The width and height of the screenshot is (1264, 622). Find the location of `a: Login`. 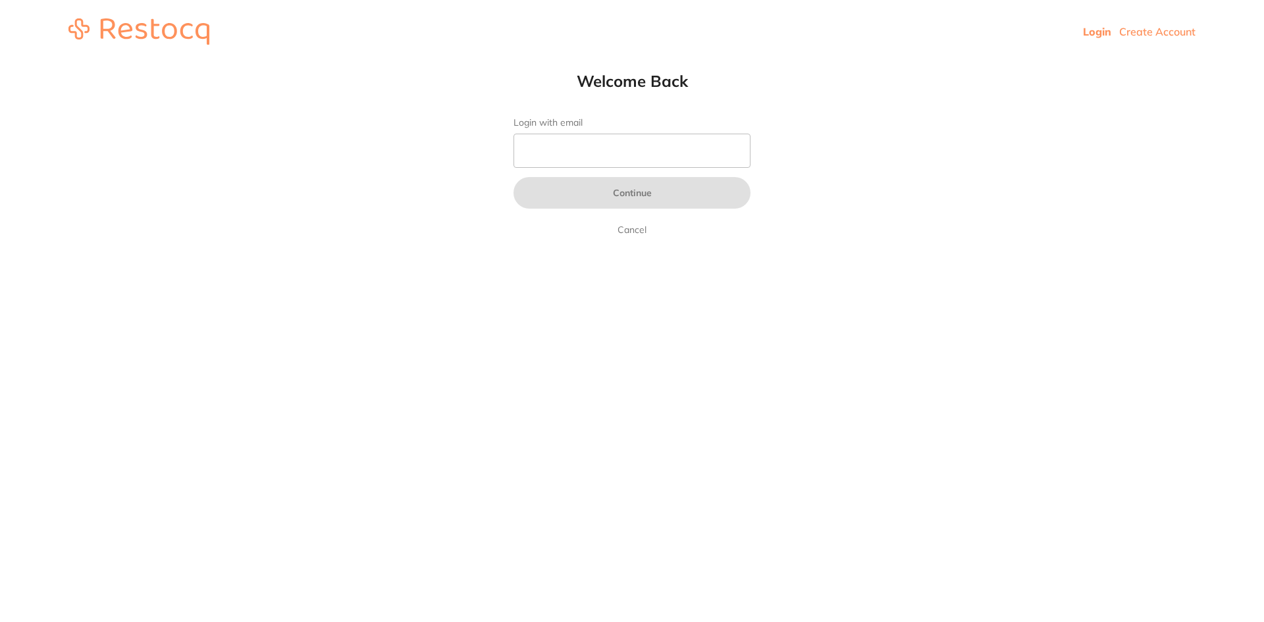

a: Login is located at coordinates (1096, 32).